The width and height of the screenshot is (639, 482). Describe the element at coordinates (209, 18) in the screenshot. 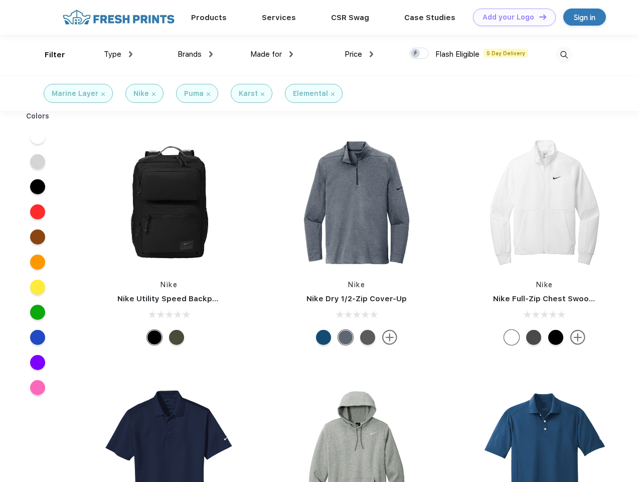

I see `a: Products` at that location.